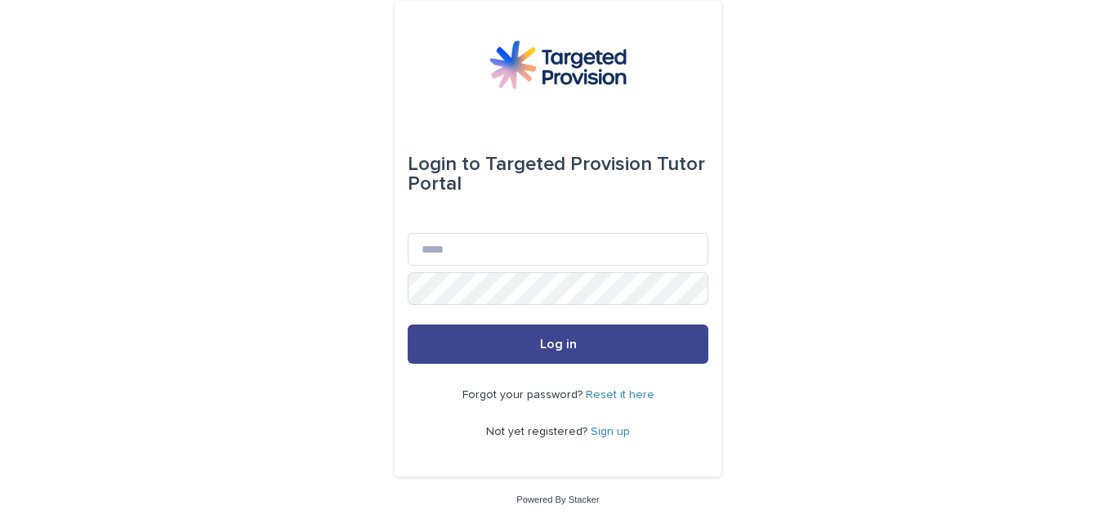 This screenshot has height=524, width=1116. What do you see at coordinates (610, 431) in the screenshot?
I see `a: Sign up` at bounding box center [610, 431].